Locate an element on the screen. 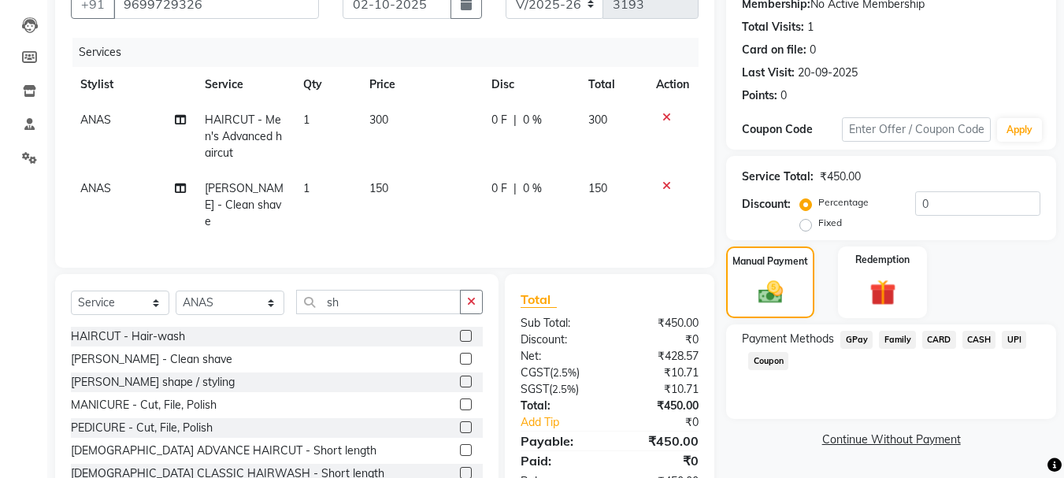  label: Percentage is located at coordinates (844, 202).